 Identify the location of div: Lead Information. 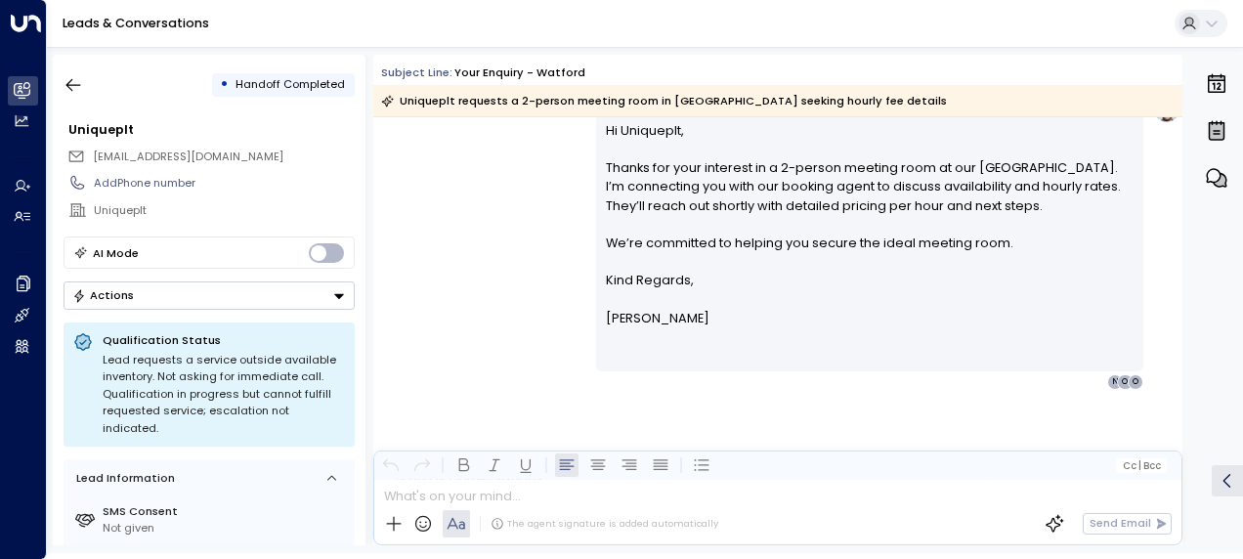
(122, 478).